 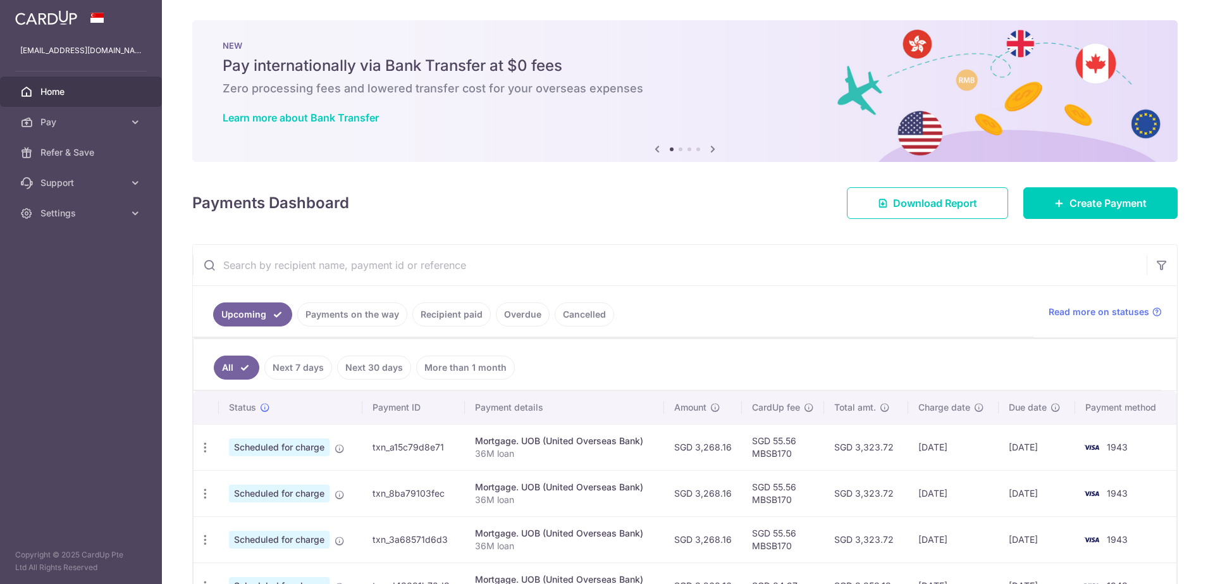 What do you see at coordinates (414, 493) in the screenshot?
I see `td: txn_8ba79103fec` at bounding box center [414, 493].